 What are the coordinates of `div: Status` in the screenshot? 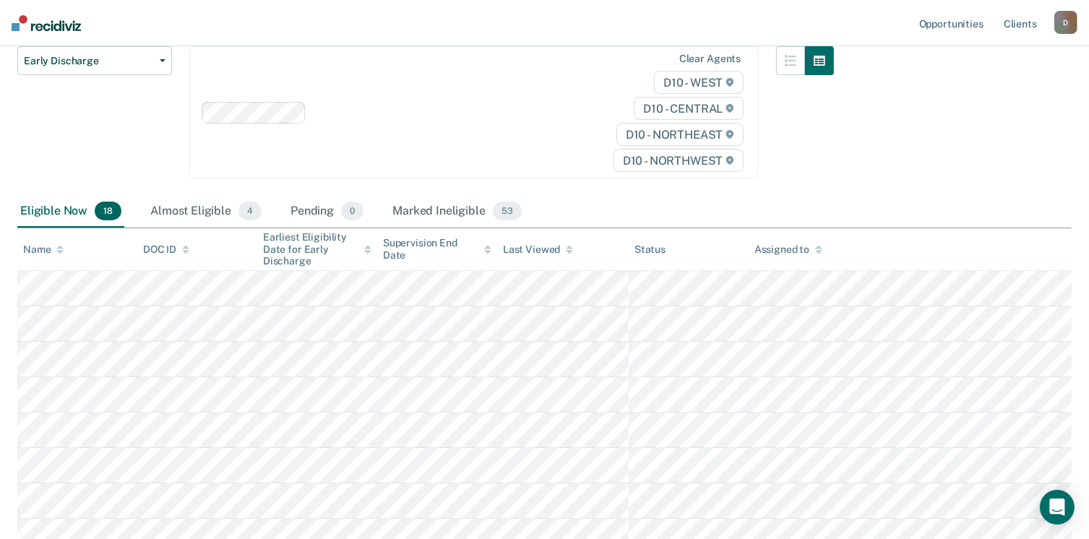 It's located at (649, 249).